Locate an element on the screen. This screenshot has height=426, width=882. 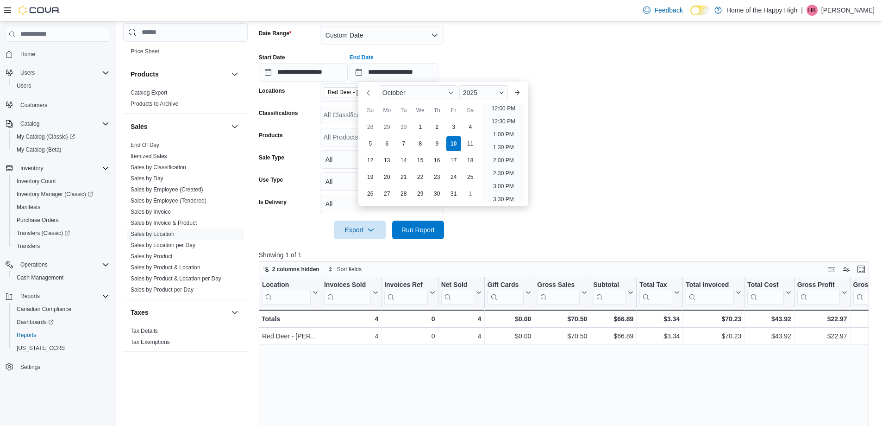
a: Sales by Invoice is located at coordinates (151, 212).